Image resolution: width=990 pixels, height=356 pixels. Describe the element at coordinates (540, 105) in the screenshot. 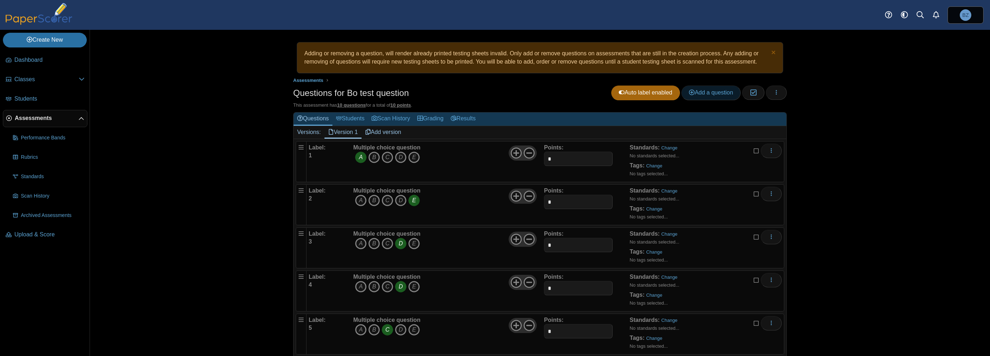

I see `div: This assessment has for a total of .` at that location.